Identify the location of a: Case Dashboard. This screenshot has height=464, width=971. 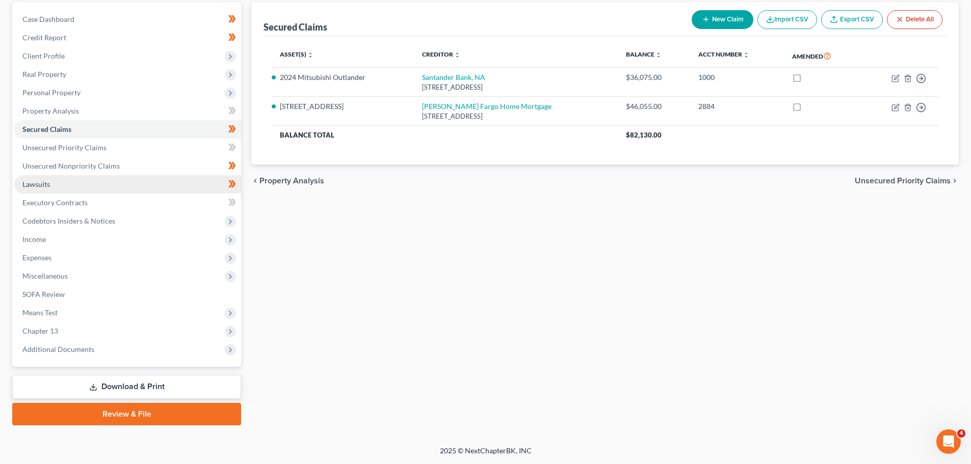
(127, 19).